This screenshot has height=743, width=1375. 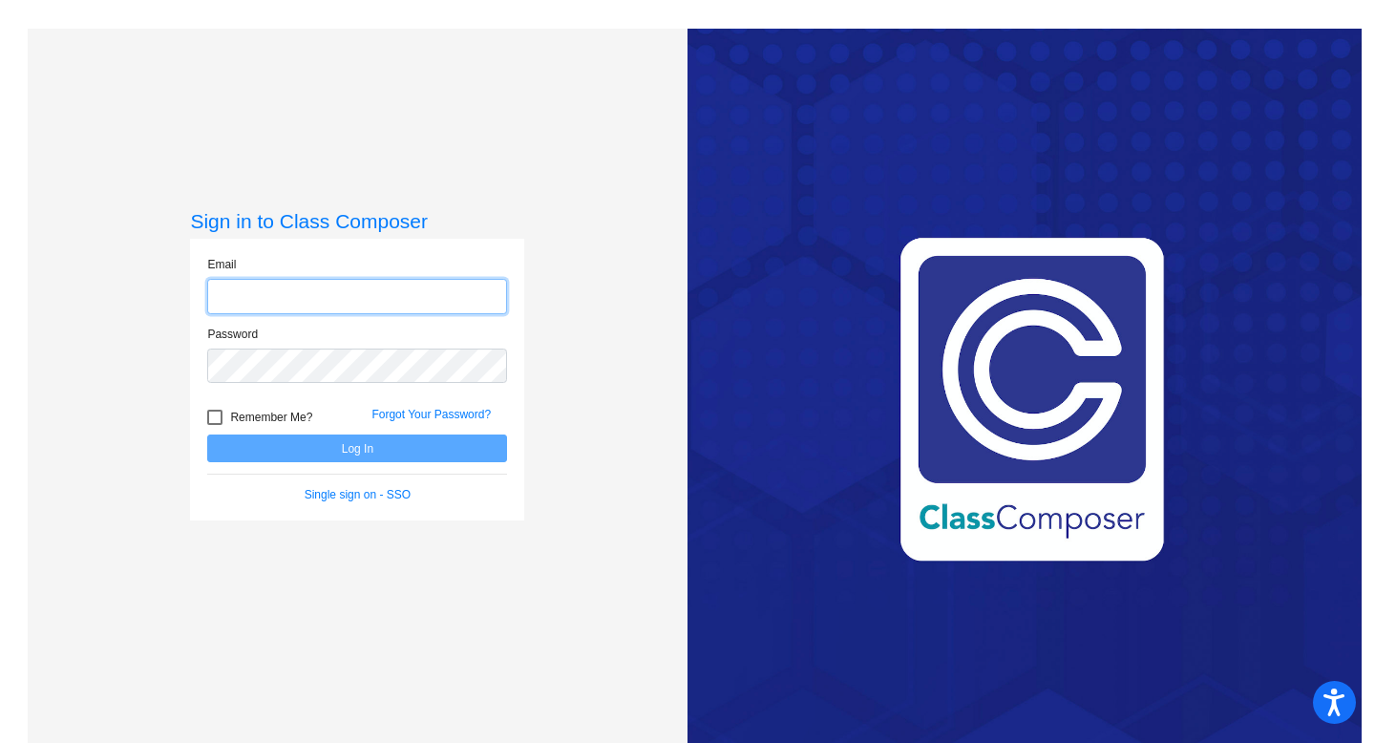 What do you see at coordinates (431, 414) in the screenshot?
I see `a: Forgot Your Password?` at bounding box center [431, 414].